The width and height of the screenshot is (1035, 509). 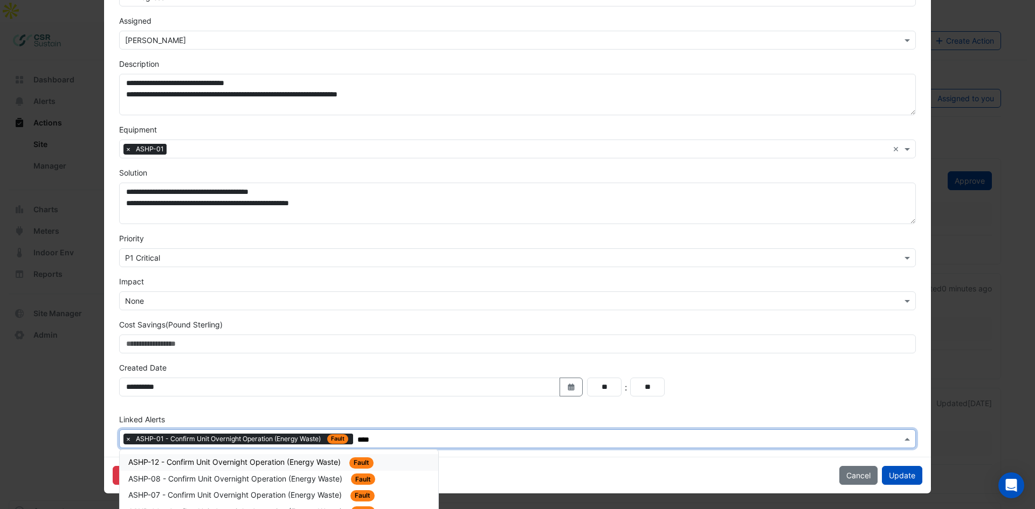 I want to click on span: ASHP-07 - Confirm Unit Overnight Operation (Energy Waste), so click(x=236, y=495).